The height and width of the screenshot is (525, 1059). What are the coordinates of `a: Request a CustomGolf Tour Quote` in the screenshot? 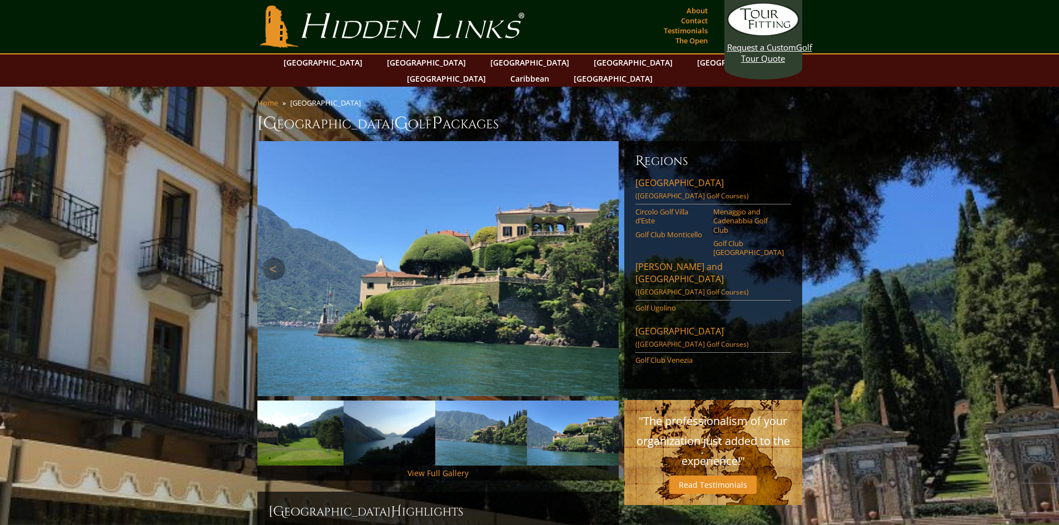 It's located at (763, 33).